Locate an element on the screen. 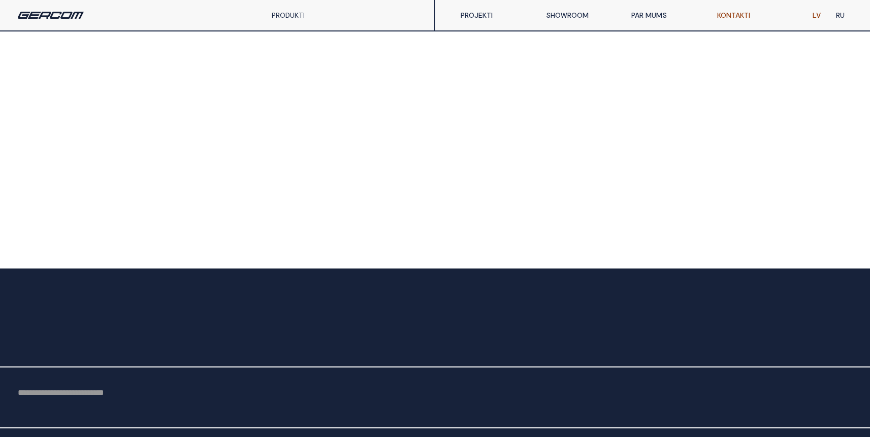  a: PRODUKTI is located at coordinates (288, 15).